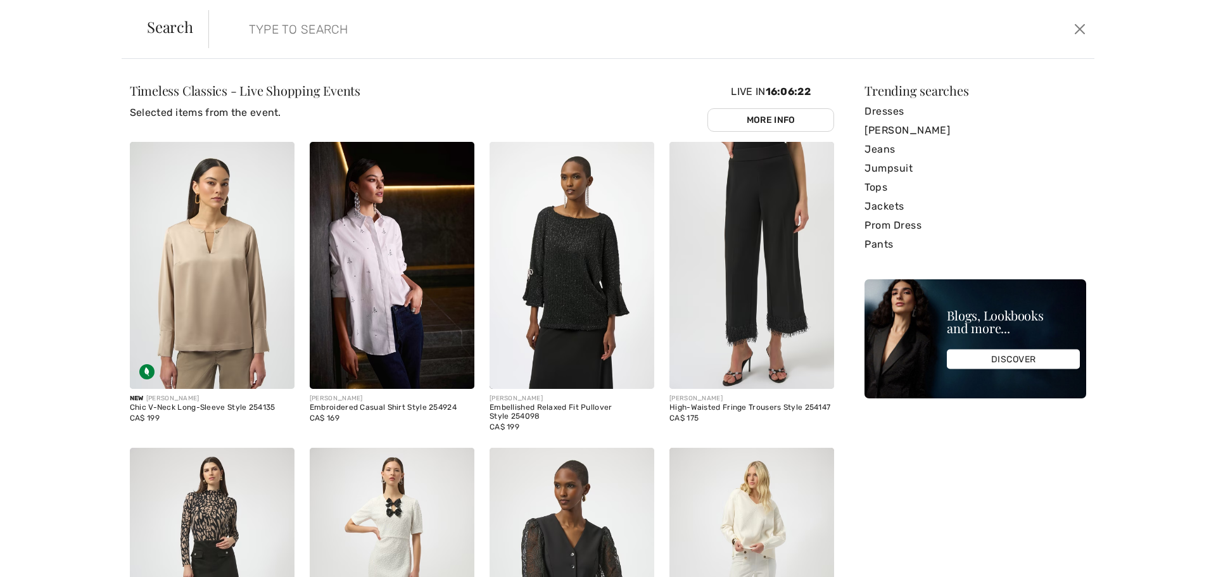  Describe the element at coordinates (1013, 359) in the screenshot. I see `div: DISCOVER` at that location.